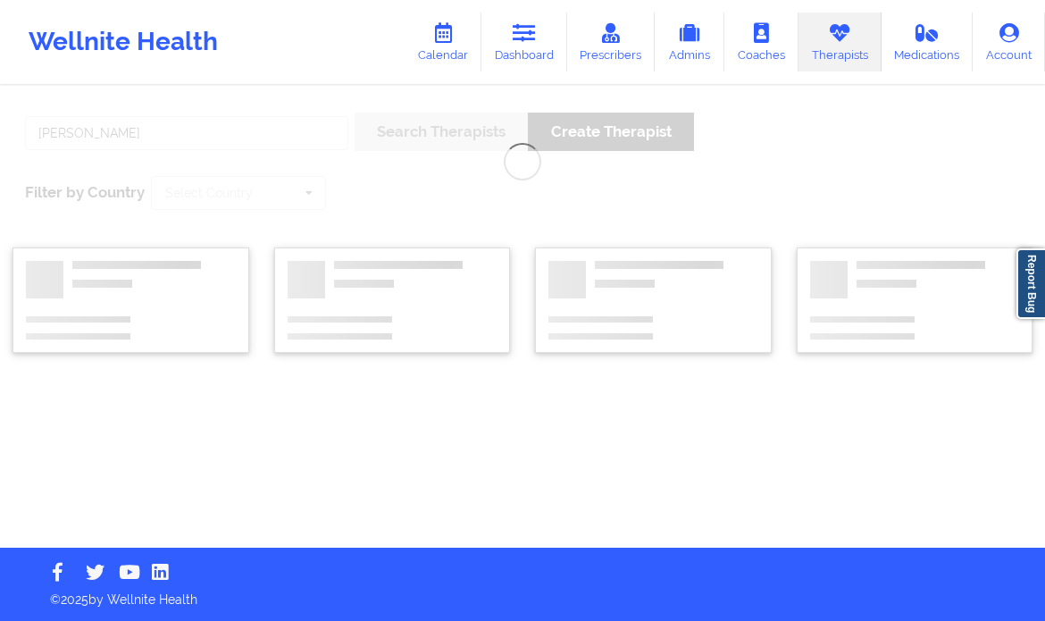 The width and height of the screenshot is (1045, 621). What do you see at coordinates (443, 42) in the screenshot?
I see `a: Calendar` at bounding box center [443, 42].